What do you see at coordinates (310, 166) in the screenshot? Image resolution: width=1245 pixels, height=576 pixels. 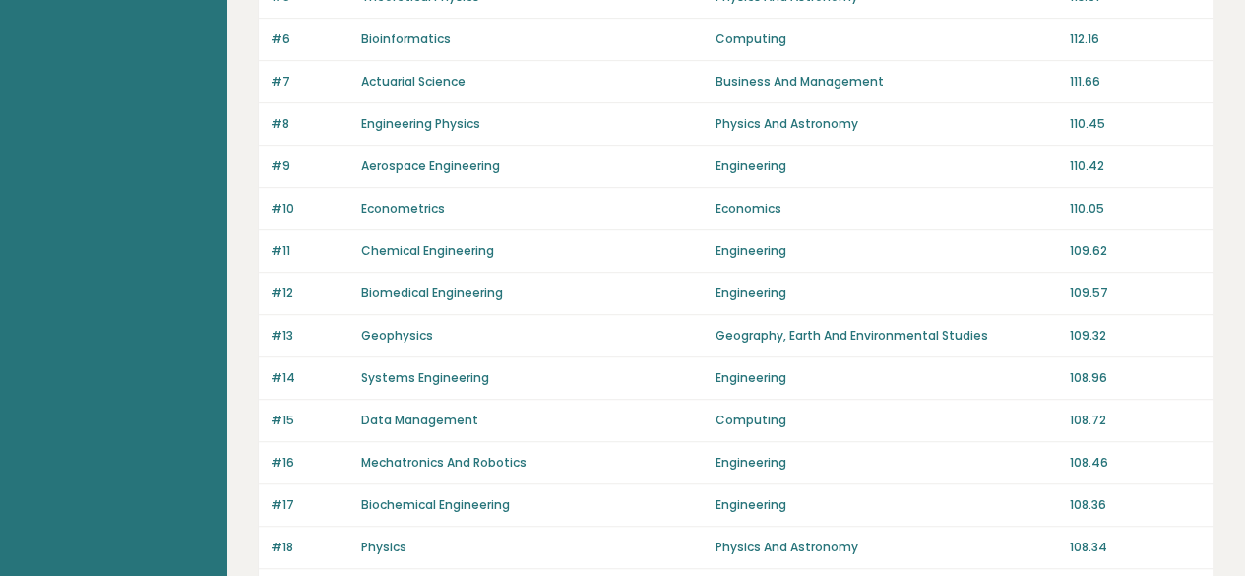 I see `p: #9` at bounding box center [310, 166].